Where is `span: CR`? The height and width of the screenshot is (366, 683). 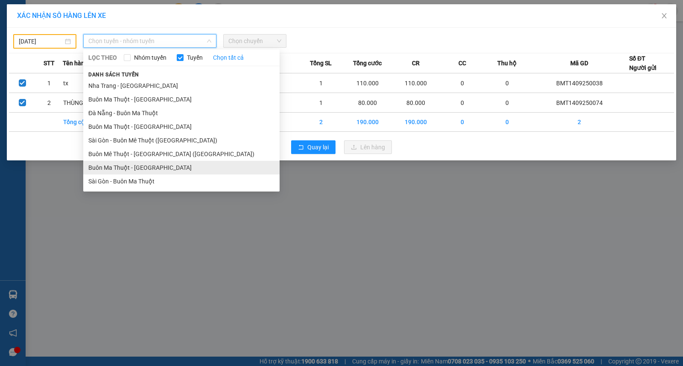
span: CR is located at coordinates (416, 63).